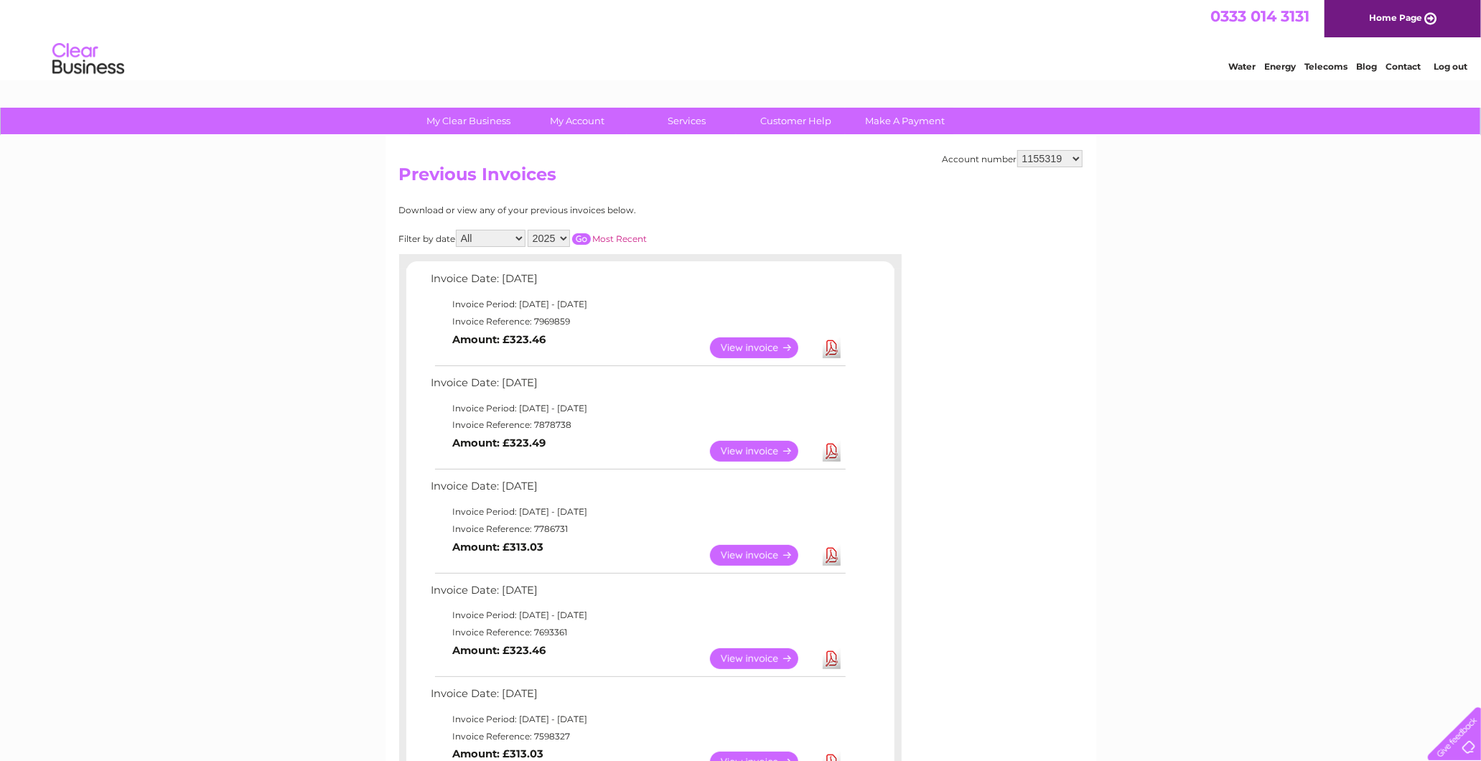 Image resolution: width=1481 pixels, height=761 pixels. I want to click on b: Amount: £323.49, so click(500, 443).